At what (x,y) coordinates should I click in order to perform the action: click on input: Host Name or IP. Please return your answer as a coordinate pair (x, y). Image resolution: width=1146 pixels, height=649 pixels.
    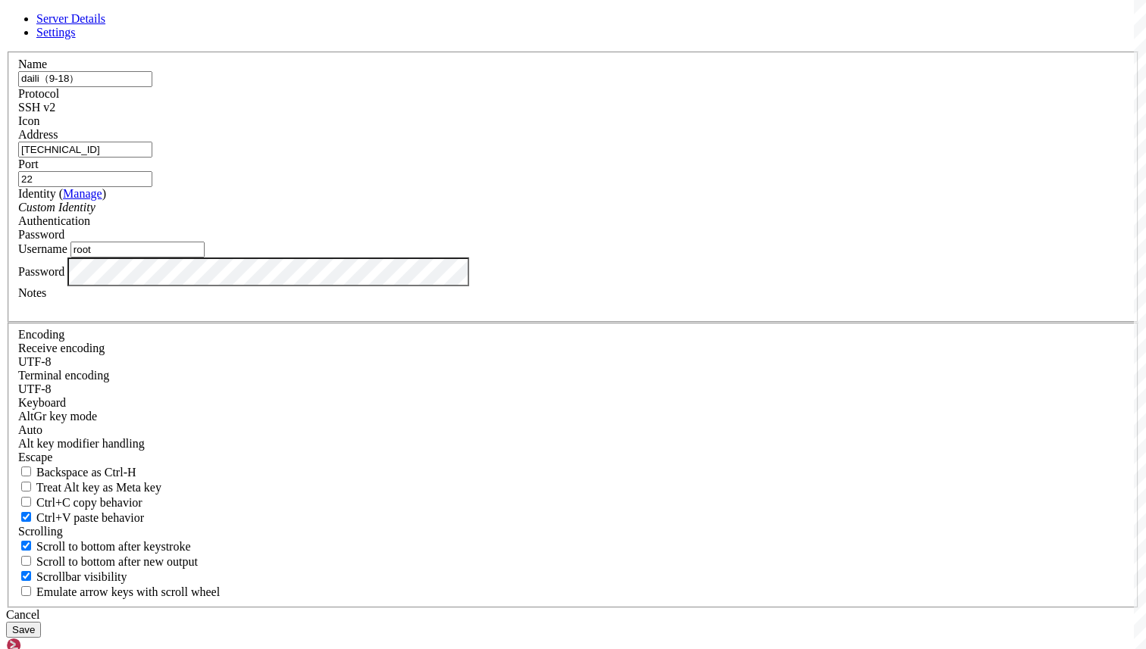
    Looking at the image, I should click on (85, 149).